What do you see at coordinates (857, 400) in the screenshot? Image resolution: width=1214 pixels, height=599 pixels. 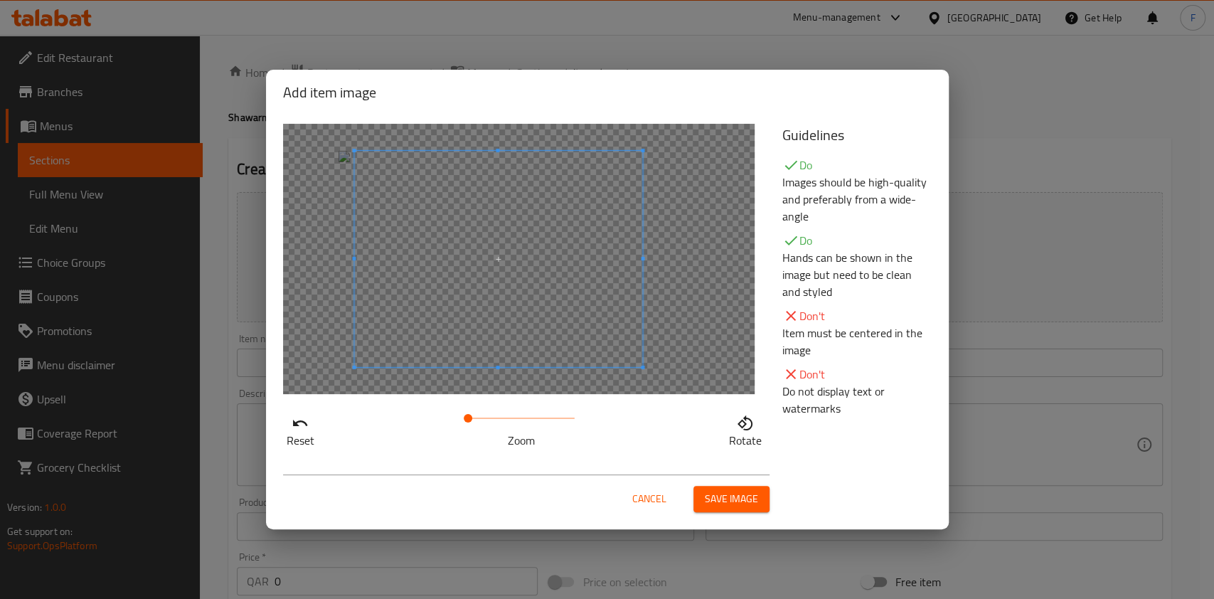 I see `p: Do not display text or watermarks` at bounding box center [857, 400].